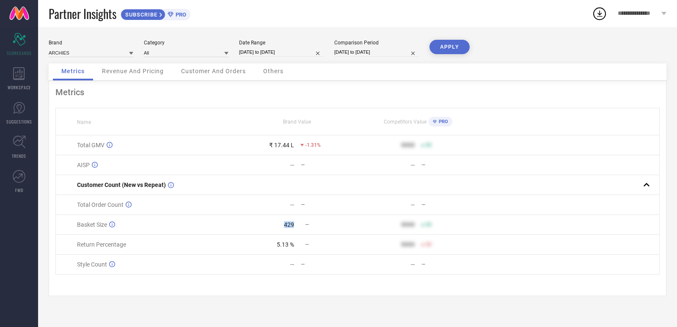 The image size is (677, 327). What do you see at coordinates (281, 43) in the screenshot?
I see `div: Date Range` at bounding box center [281, 43].